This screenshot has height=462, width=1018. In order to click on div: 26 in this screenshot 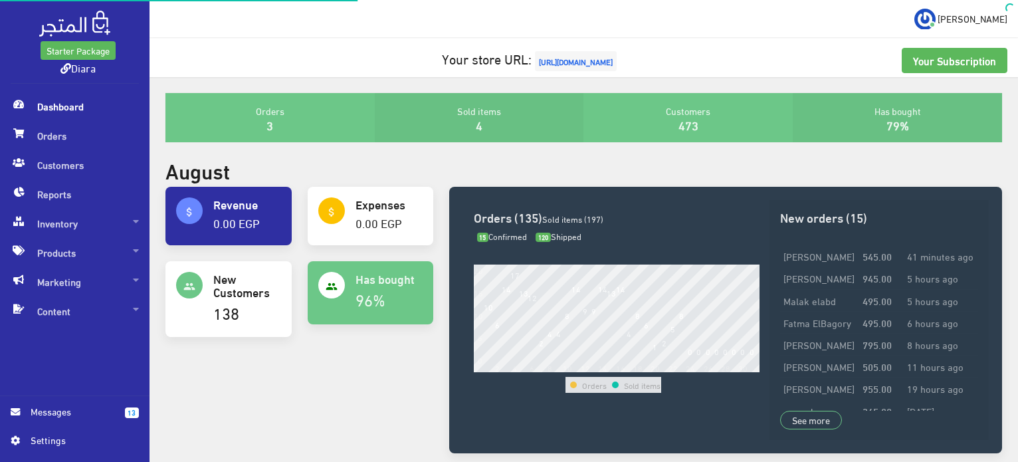, I will do `click(708, 368)`.